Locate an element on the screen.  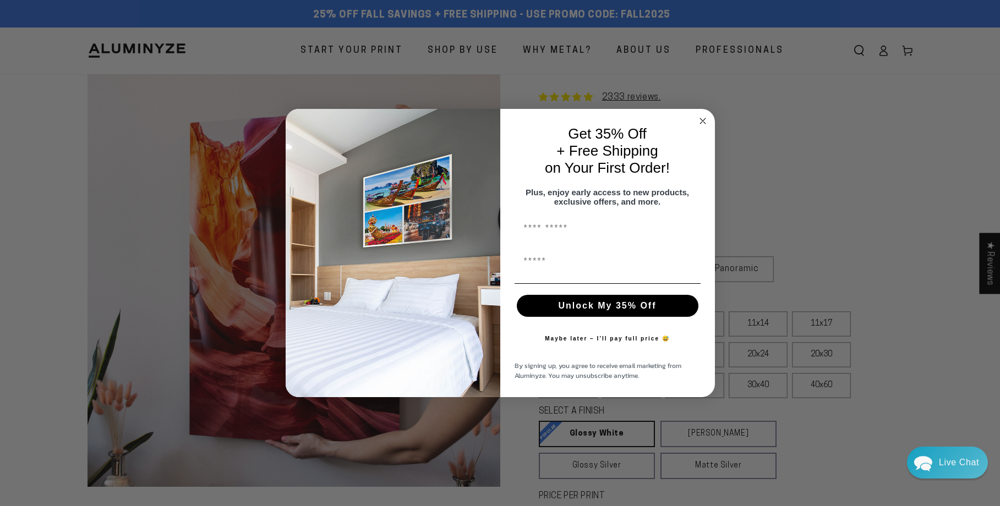
button: Unlock My 35% Off is located at coordinates (608, 306).